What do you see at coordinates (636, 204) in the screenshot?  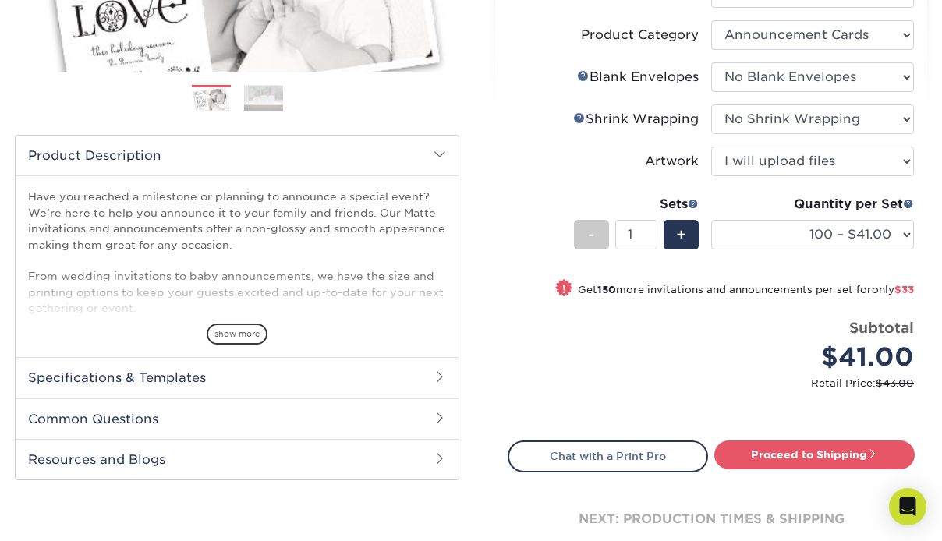 I see `div: Sets` at bounding box center [636, 204].